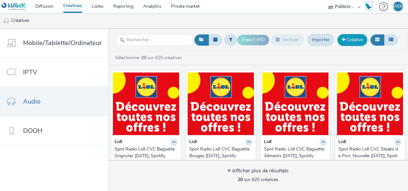  What do you see at coordinates (352, 40) in the screenshot?
I see `a: Créative` at bounding box center [352, 40].